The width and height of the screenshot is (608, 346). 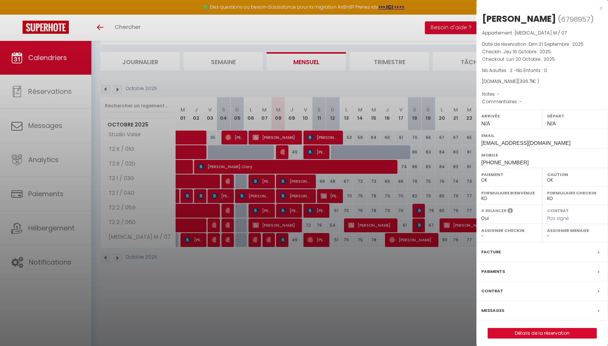 I want to click on label: Arrivée, so click(x=509, y=116).